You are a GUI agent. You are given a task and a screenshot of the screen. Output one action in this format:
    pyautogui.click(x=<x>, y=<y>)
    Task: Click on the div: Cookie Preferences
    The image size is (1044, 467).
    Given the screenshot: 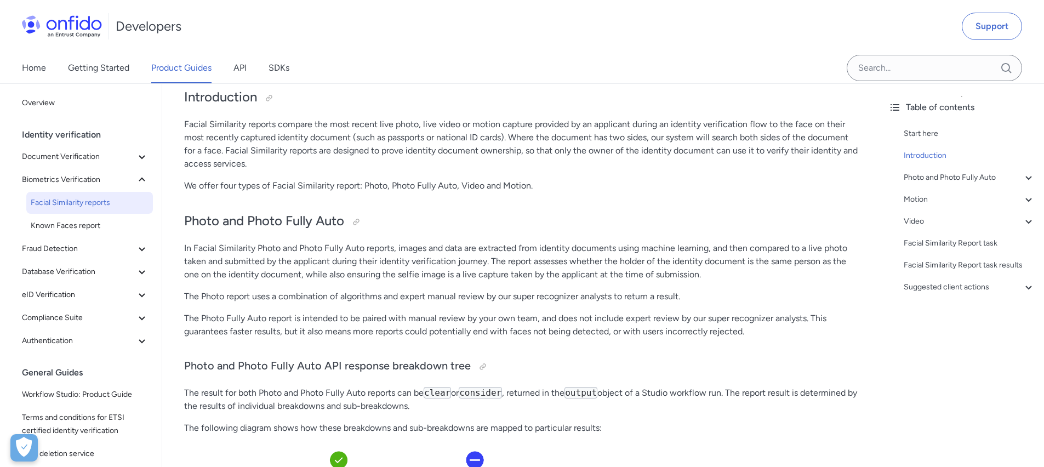 What is the action you would take?
    pyautogui.click(x=24, y=448)
    